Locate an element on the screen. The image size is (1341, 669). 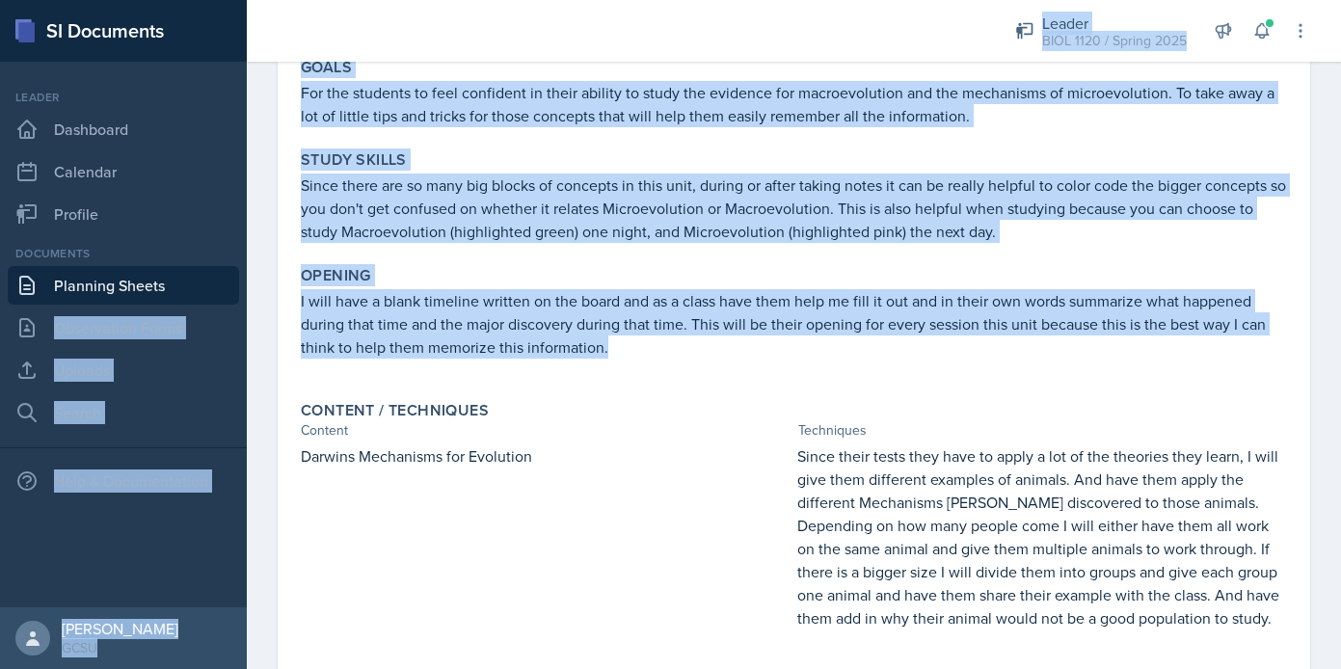
a: Profile is located at coordinates (123, 214).